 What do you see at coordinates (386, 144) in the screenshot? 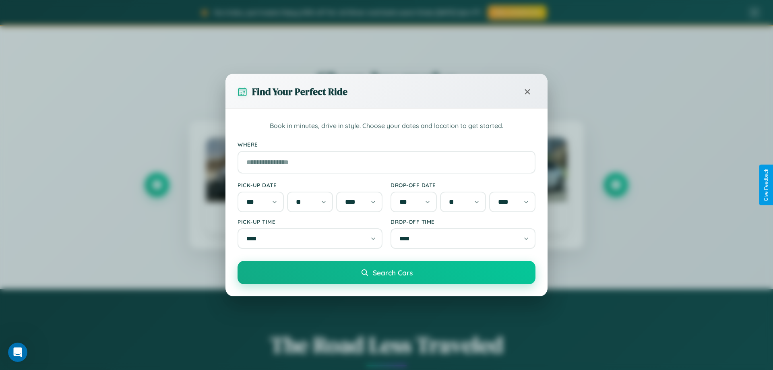
I see `label: Where` at bounding box center [386, 144].